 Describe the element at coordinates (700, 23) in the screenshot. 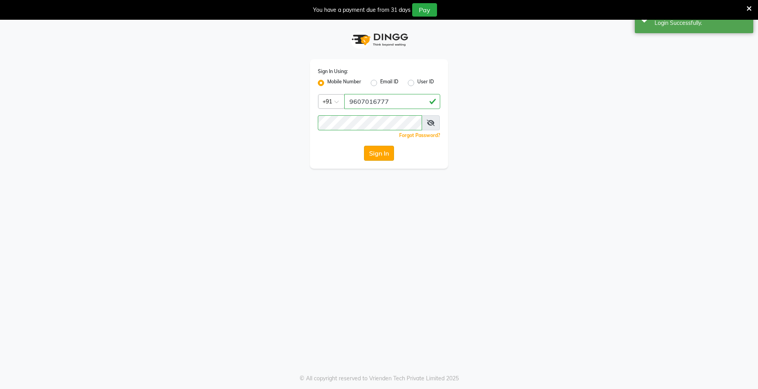

I see `div: Login Successfully.` at that location.